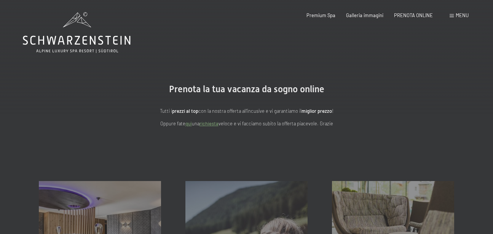  Describe the element at coordinates (462, 15) in the screenshot. I see `span: Menu` at that location.